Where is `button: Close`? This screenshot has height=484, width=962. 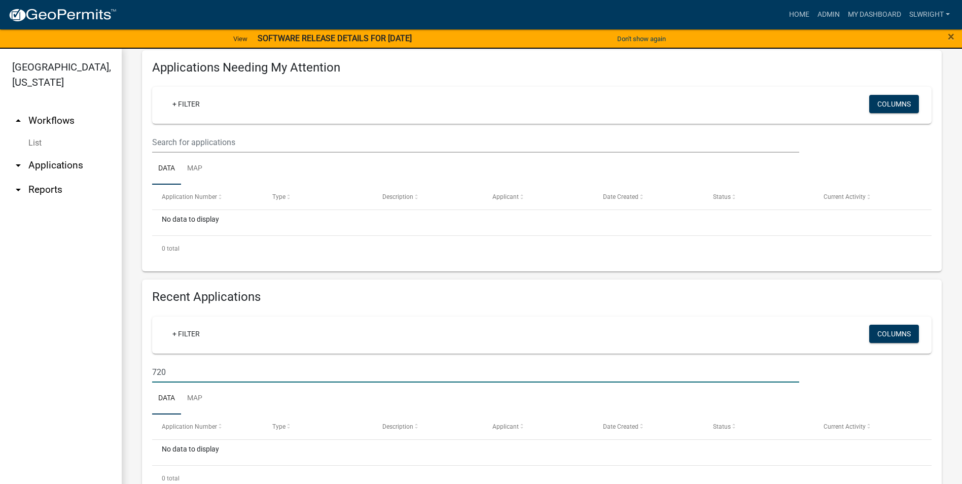
button: Close is located at coordinates (951, 37).